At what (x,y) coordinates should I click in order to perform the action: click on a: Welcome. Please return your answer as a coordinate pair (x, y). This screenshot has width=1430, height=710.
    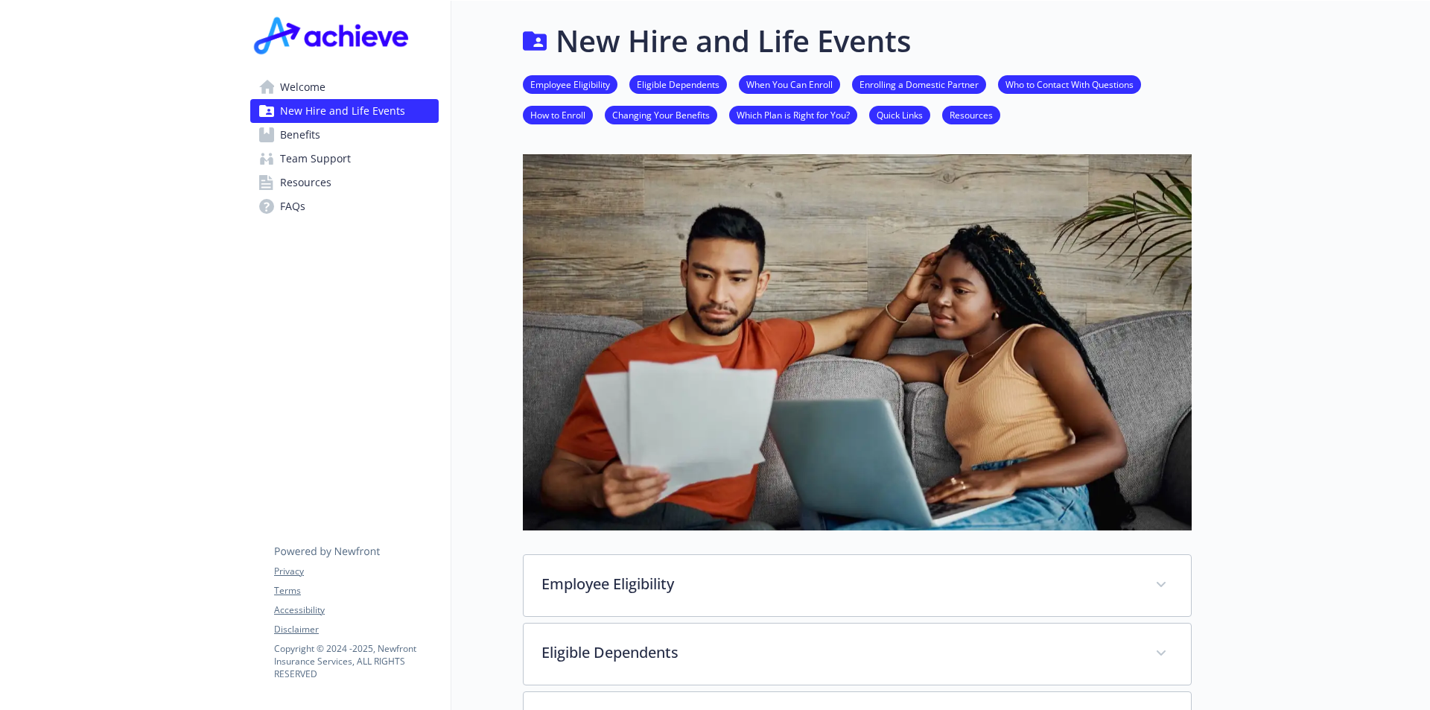
    Looking at the image, I should click on (344, 87).